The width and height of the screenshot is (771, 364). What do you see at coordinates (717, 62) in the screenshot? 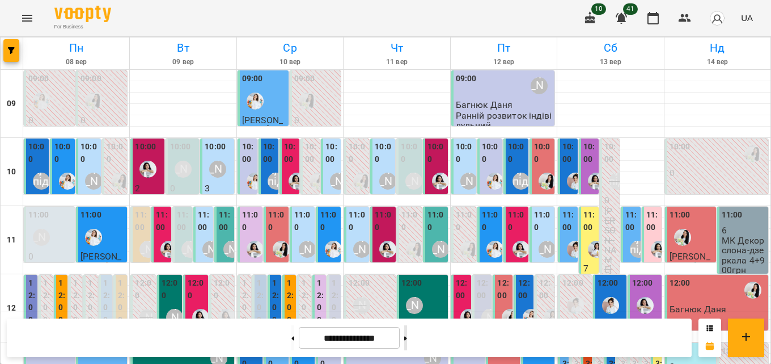
I see `h6: 14 вер` at bounding box center [717, 62].